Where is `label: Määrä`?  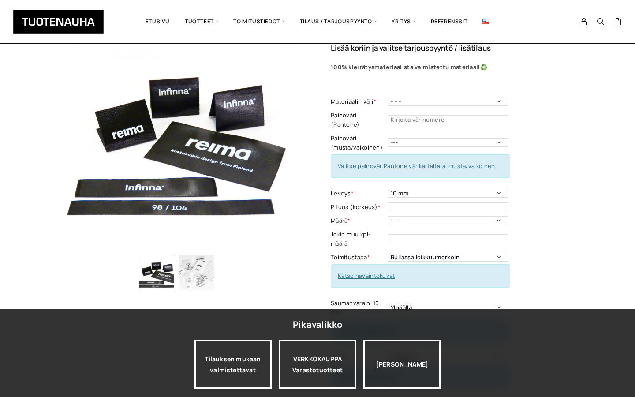 label: Määrä is located at coordinates (358, 221).